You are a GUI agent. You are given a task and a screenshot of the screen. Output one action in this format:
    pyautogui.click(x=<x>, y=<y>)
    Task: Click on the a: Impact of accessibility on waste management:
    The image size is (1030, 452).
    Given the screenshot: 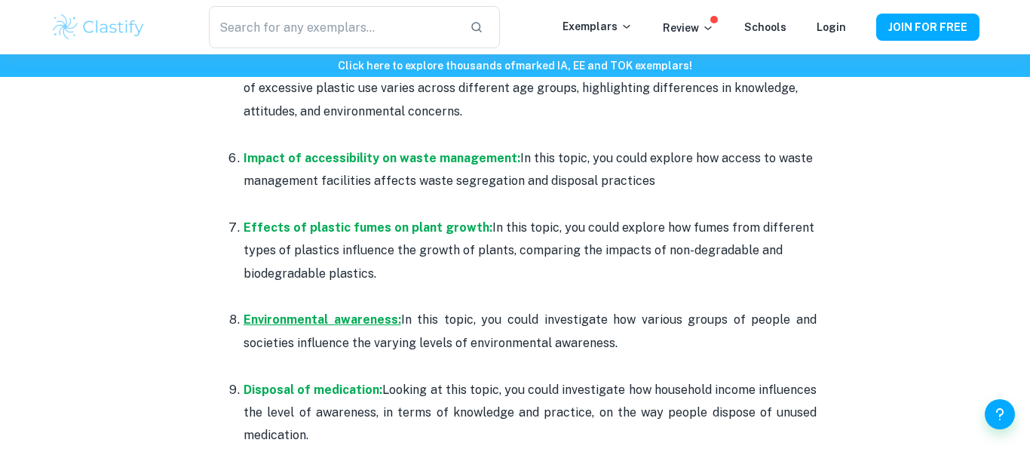 What is the action you would take?
    pyautogui.click(x=382, y=158)
    